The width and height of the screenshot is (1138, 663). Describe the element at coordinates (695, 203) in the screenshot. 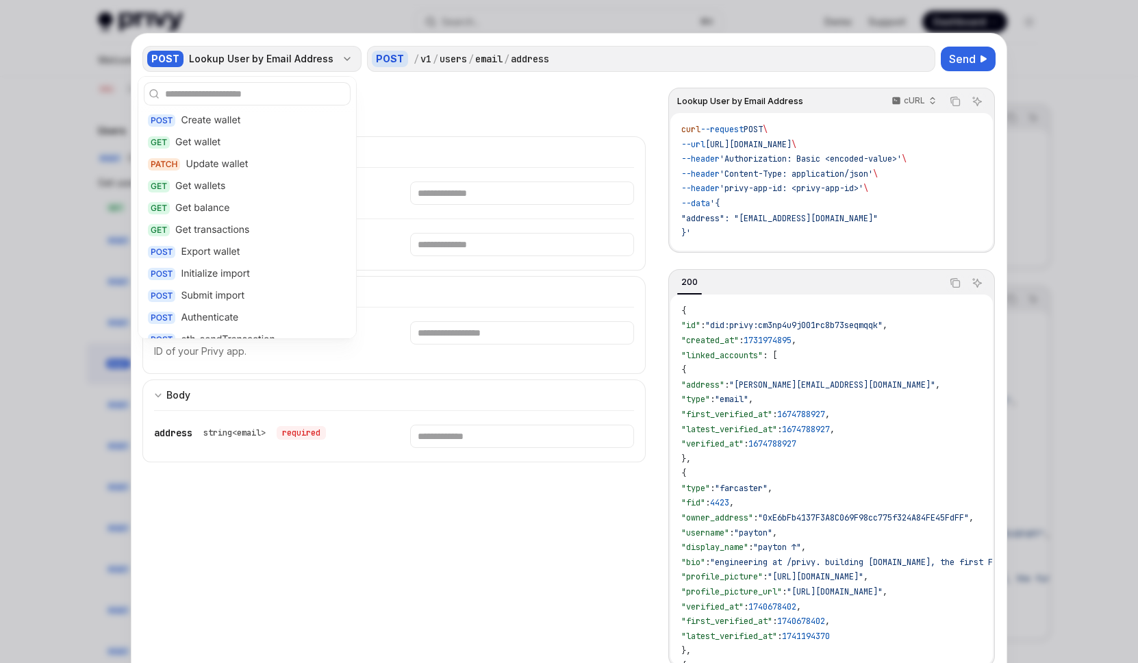

I see `span: --data` at that location.